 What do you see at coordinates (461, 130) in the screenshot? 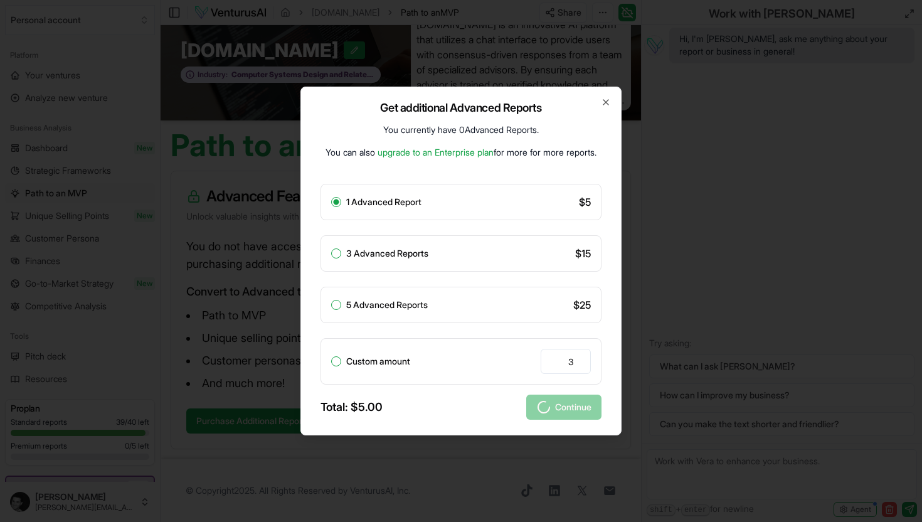
I see `p: You currently have 0 Advanced Reports .` at bounding box center [461, 130].